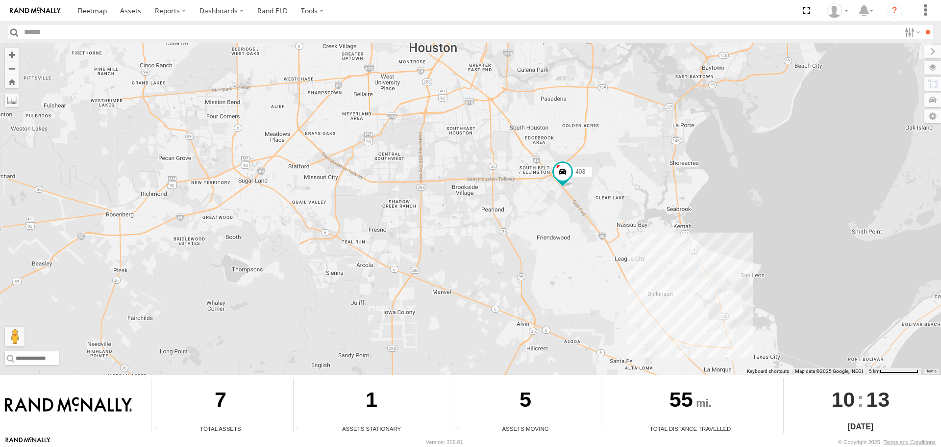 The width and height of the screenshot is (941, 447). What do you see at coordinates (829, 371) in the screenshot?
I see `span: Map data ©2025 Google, INEGI` at bounding box center [829, 371].